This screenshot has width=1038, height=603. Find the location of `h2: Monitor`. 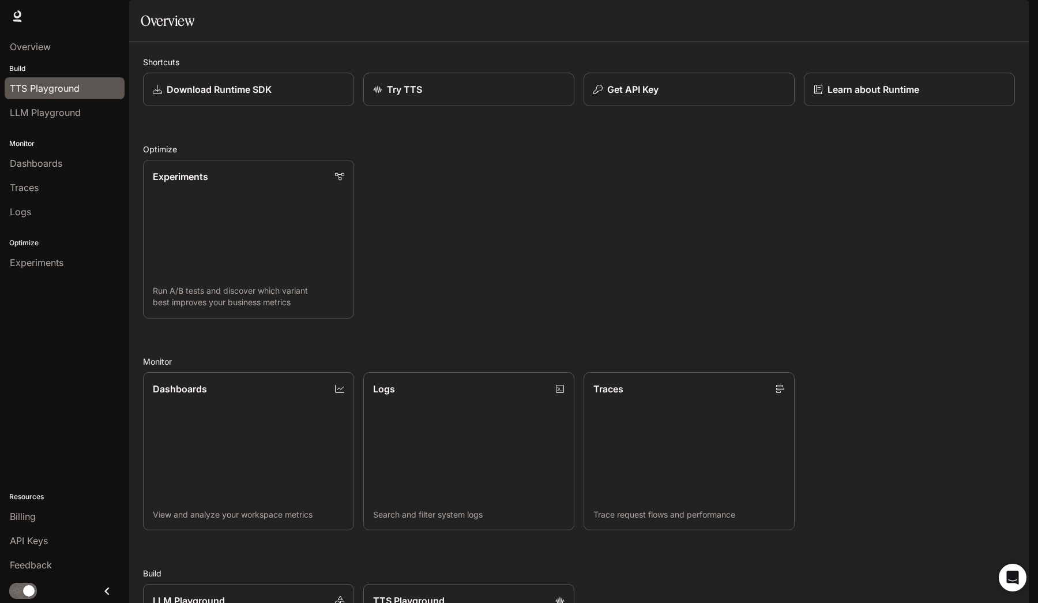

h2: Monitor is located at coordinates (579, 361).